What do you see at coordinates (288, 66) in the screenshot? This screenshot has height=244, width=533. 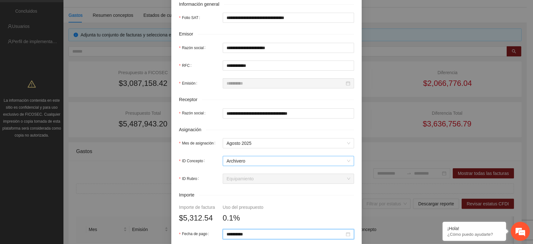 I see `input: RFC:` at bounding box center [288, 66].